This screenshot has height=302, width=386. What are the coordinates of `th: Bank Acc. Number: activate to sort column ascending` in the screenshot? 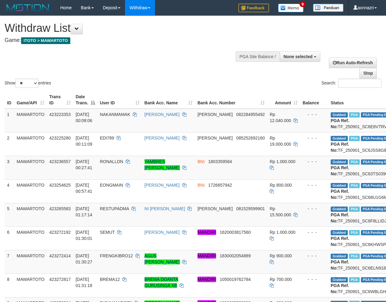 It's located at (231, 100).